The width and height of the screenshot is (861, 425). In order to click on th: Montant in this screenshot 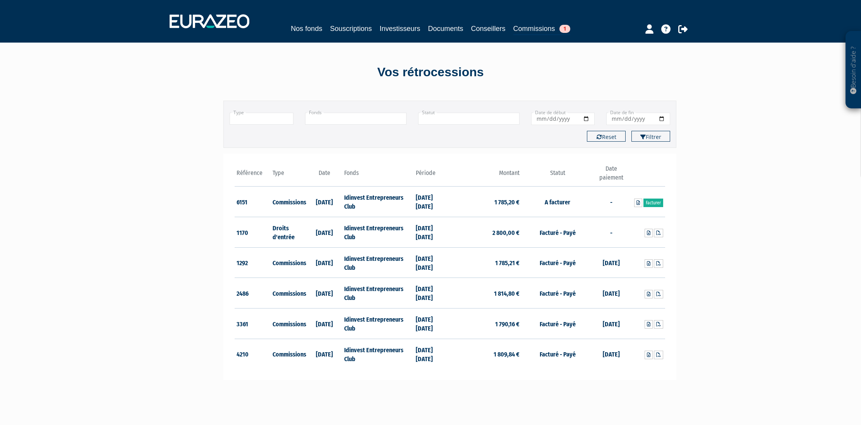, I will do `click(486, 175)`.